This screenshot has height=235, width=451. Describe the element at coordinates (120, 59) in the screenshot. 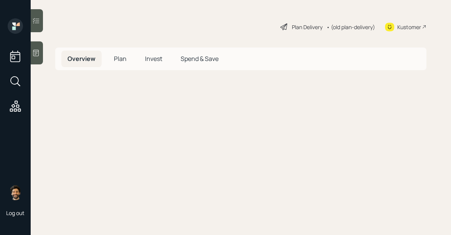

I see `span: Plan` at that location.